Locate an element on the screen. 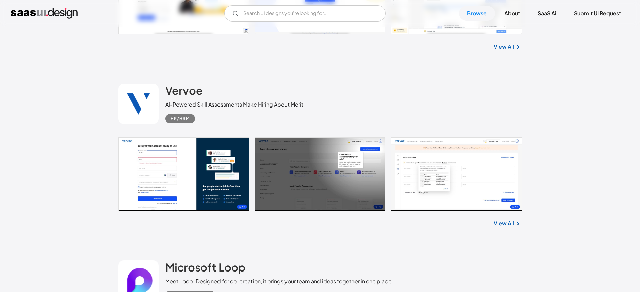  a: home is located at coordinates (44, 13).